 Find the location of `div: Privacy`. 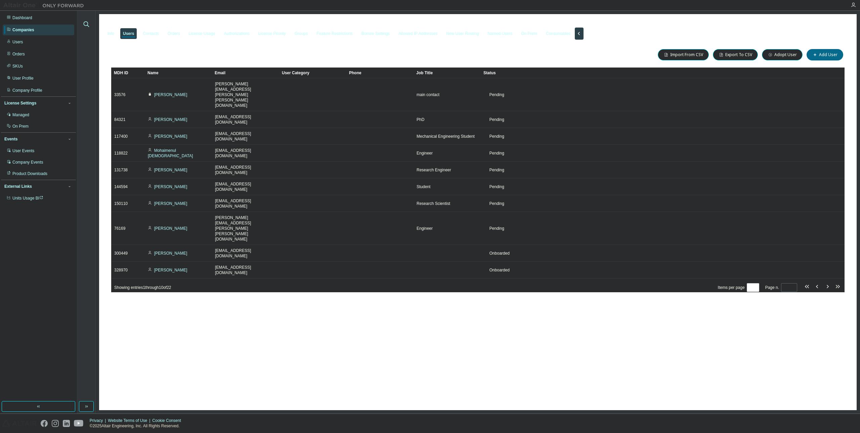

div: Privacy is located at coordinates (99, 421).